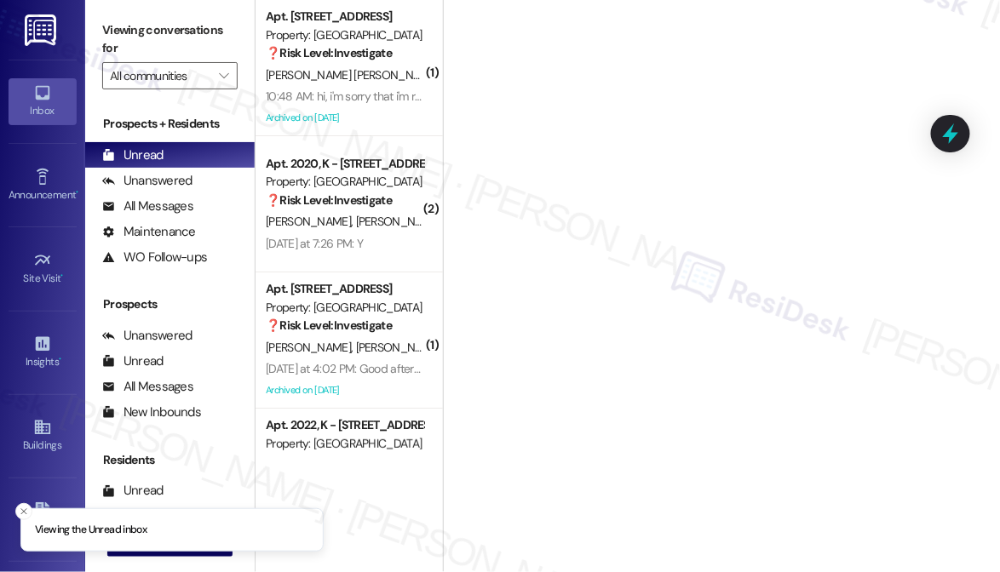 This screenshot has width=1000, height=572. What do you see at coordinates (169, 304) in the screenshot?
I see `div: Prospects` at bounding box center [169, 304].